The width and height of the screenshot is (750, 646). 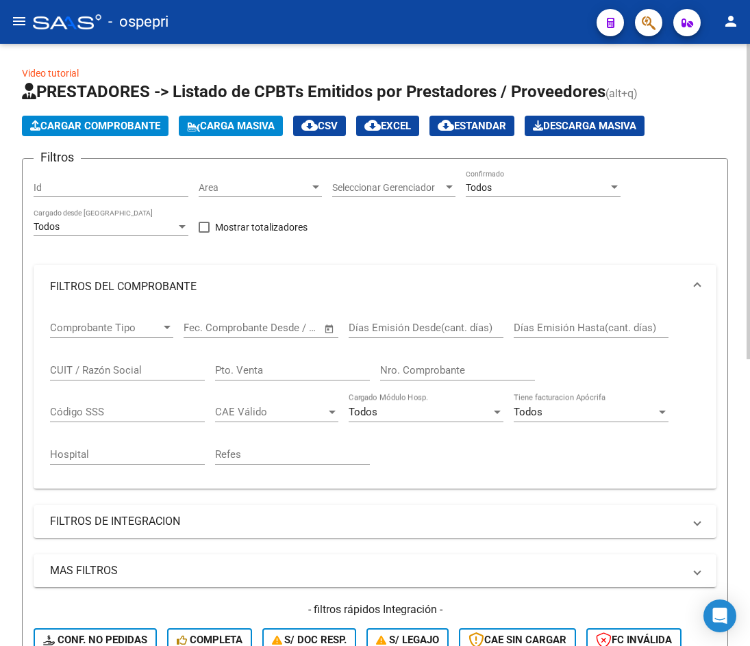 I want to click on mat-panel-title: FILTROS DEL COMPROBANTE, so click(x=366, y=287).